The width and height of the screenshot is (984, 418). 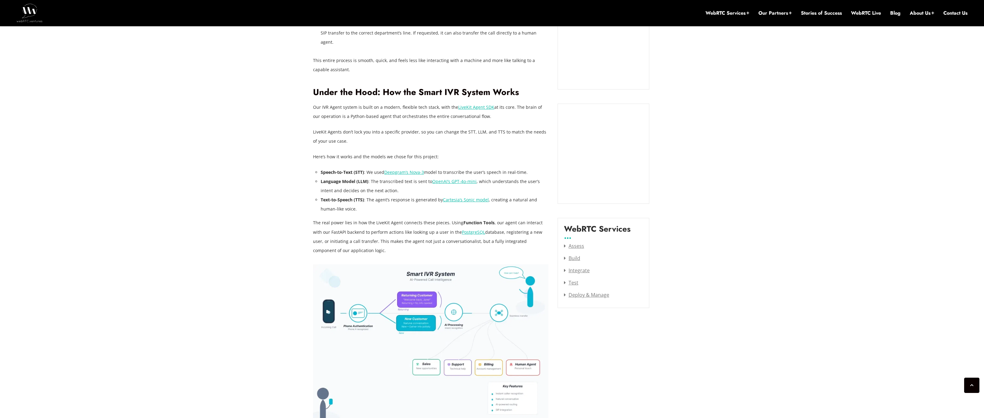 What do you see at coordinates (29, 13) in the screenshot?
I see `img: WebRTC.ventures` at bounding box center [29, 13].